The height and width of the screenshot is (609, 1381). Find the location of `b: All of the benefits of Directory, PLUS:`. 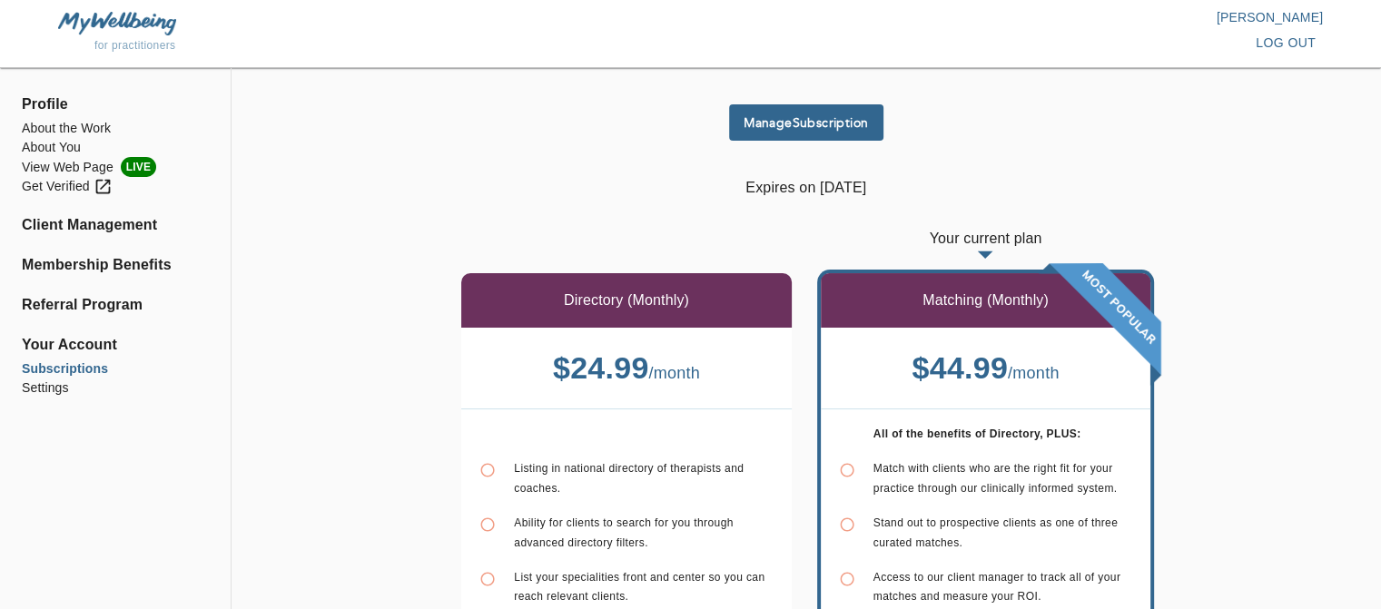

b: All of the benefits of Directory, PLUS: is located at coordinates (977, 434).